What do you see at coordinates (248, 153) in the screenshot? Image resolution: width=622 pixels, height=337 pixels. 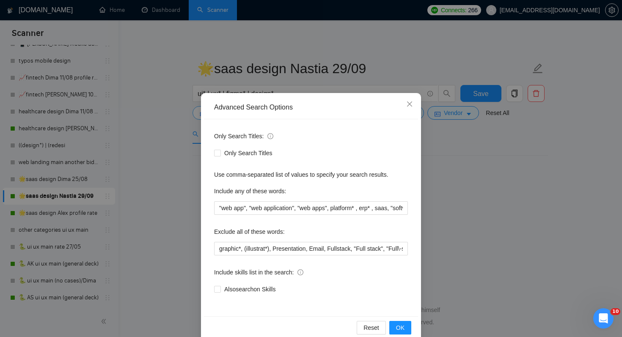 I see `span: Only Search Titles` at bounding box center [248, 153].